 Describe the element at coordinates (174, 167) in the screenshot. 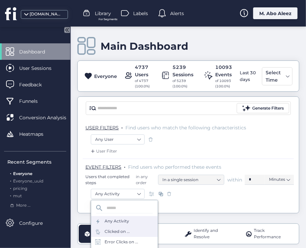

I see `span: Find users who performed these events` at that location.